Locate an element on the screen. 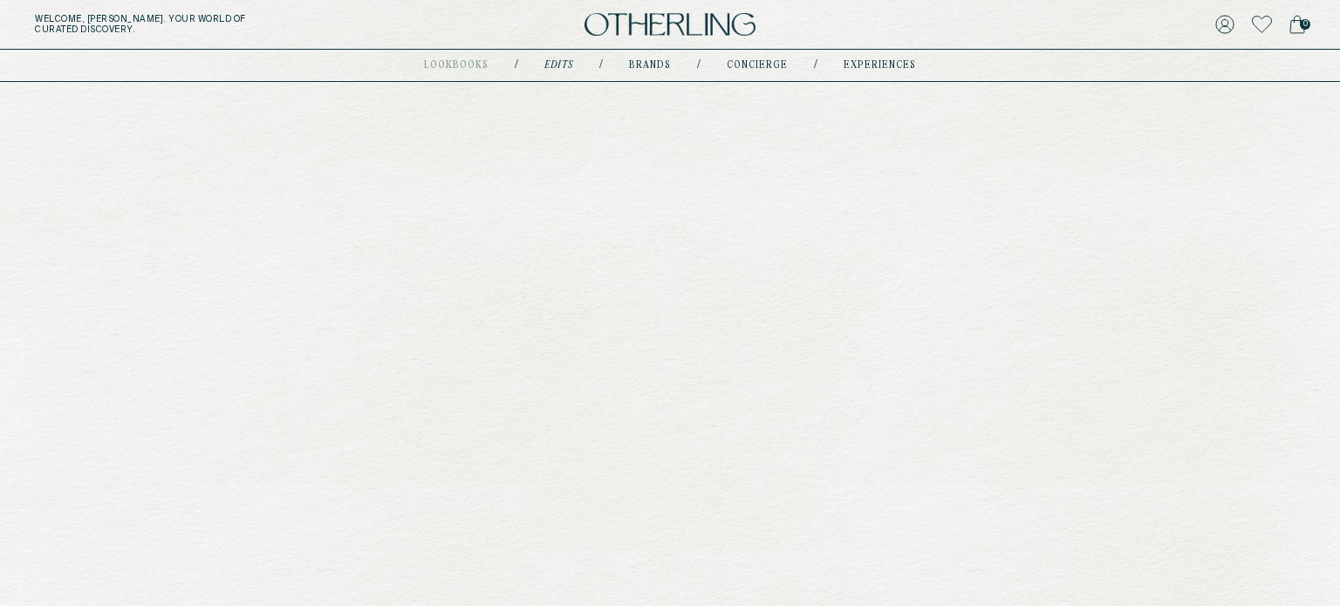 The image size is (1340, 606). a: experiences is located at coordinates (880, 65).